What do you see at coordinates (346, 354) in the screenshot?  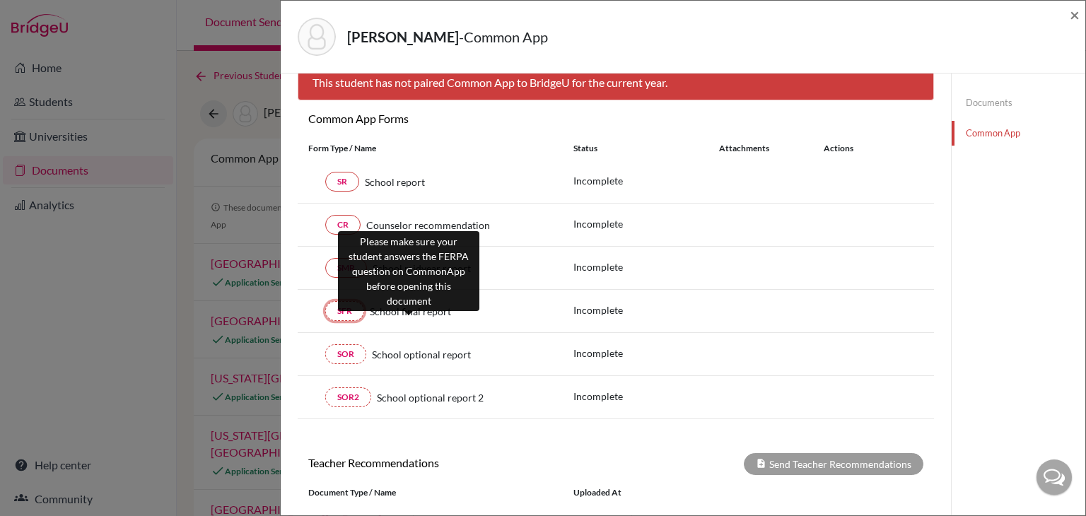 I see `a: SOR` at bounding box center [346, 354].